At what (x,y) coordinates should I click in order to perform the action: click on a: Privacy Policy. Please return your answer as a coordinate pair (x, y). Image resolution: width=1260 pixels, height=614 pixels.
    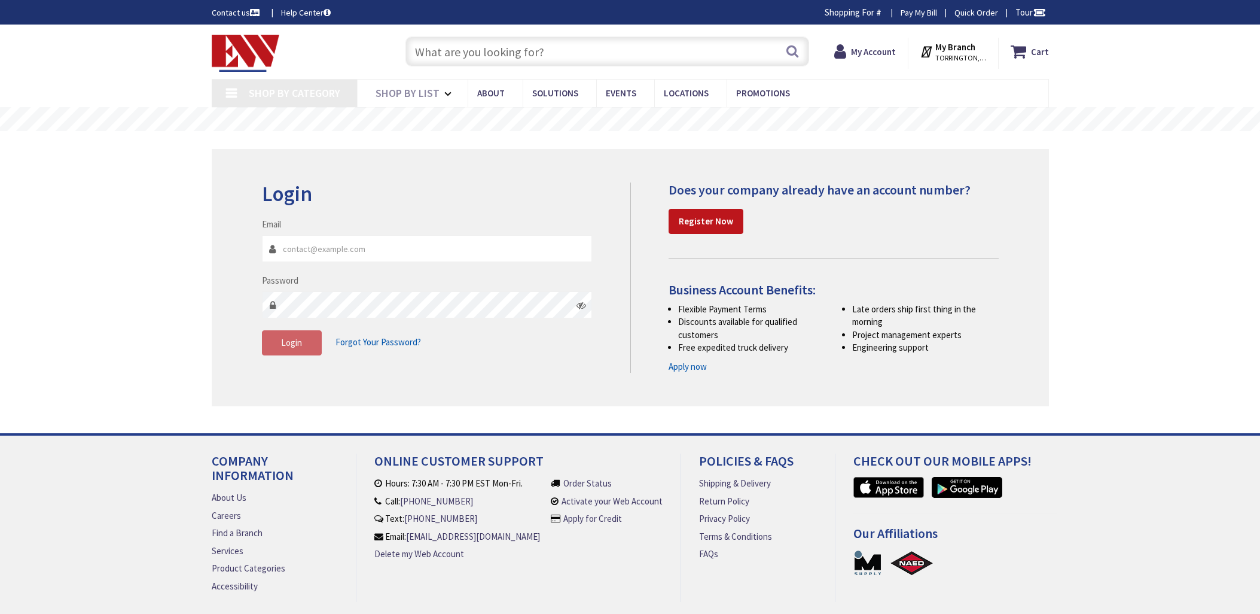
    Looking at the image, I should click on (724, 518).